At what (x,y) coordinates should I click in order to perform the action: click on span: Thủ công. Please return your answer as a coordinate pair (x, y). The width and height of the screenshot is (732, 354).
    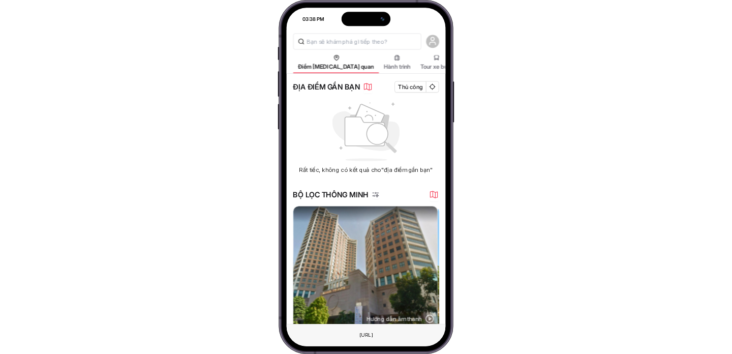
    Looking at the image, I should click on (410, 86).